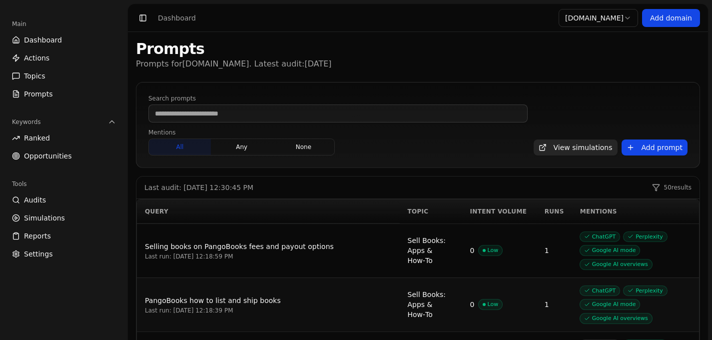  What do you see at coordinates (180, 147) in the screenshot?
I see `button: all` at bounding box center [180, 147].